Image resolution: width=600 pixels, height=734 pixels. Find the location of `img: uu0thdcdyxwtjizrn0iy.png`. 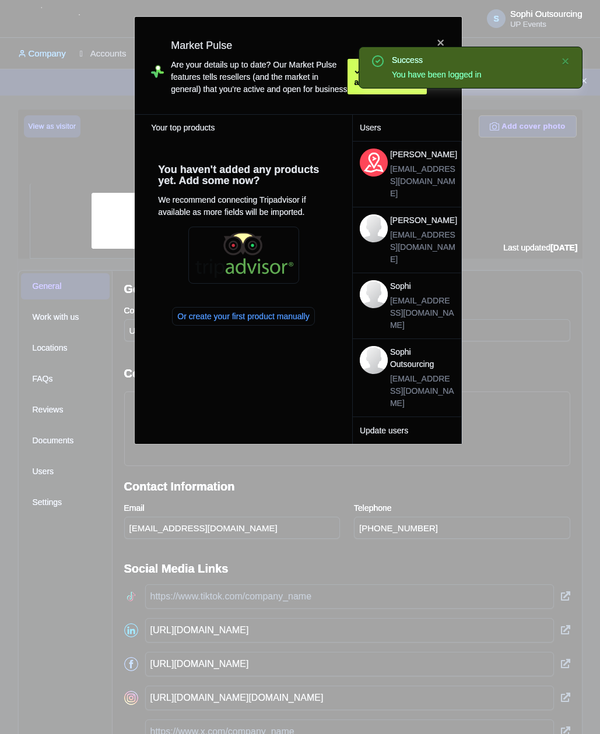

img: uu0thdcdyxwtjizrn0iy.png is located at coordinates (374, 163).